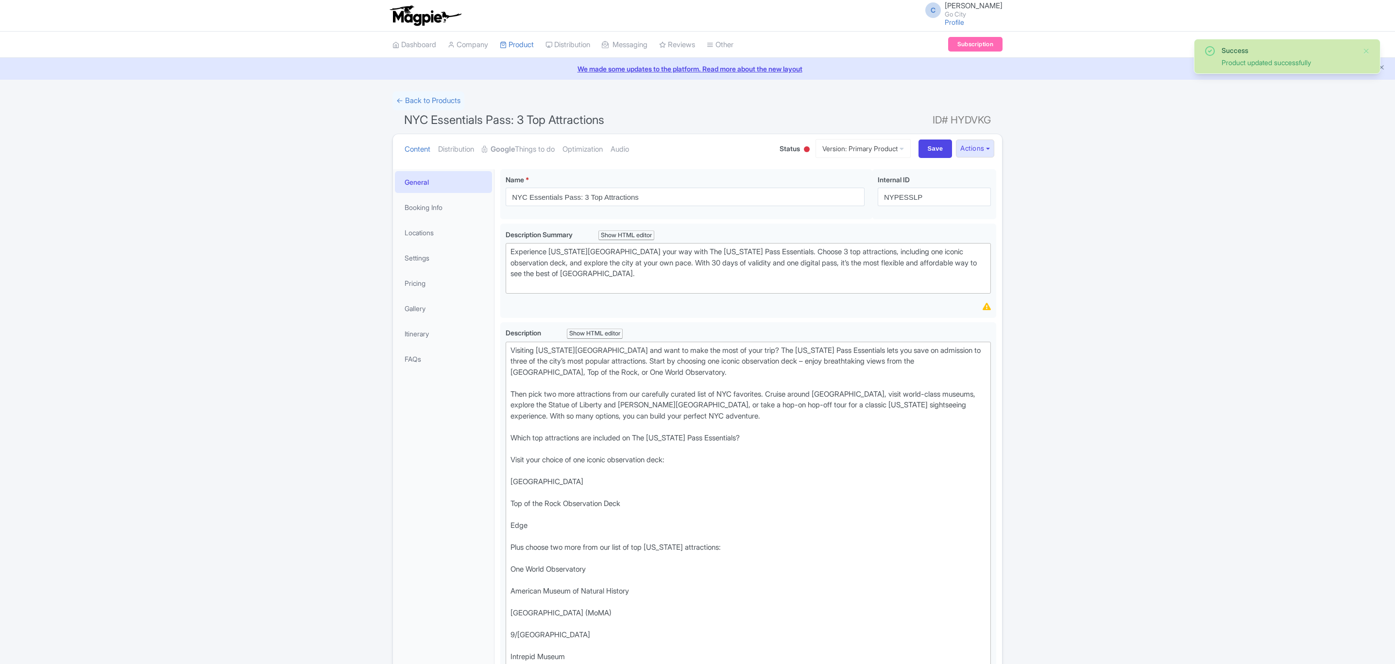 This screenshot has height=664, width=1395. I want to click on button: Actions, so click(975, 148).